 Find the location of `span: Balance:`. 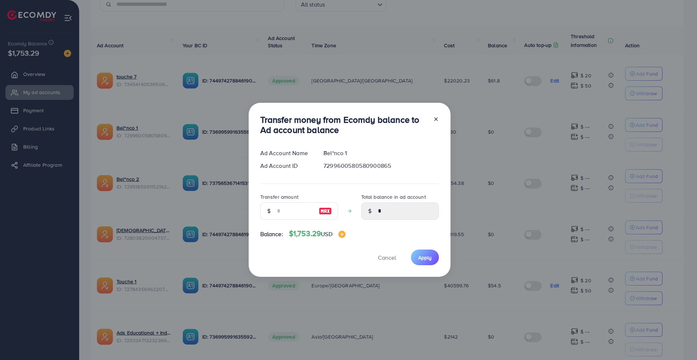

span: Balance: is located at coordinates (271, 234).